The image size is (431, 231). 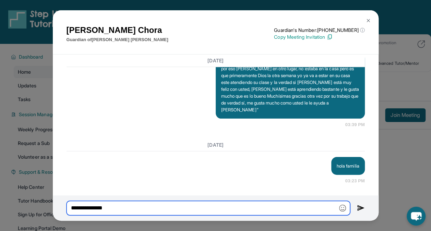 What do you see at coordinates (368, 21) in the screenshot?
I see `img: Close Icon` at bounding box center [368, 21].